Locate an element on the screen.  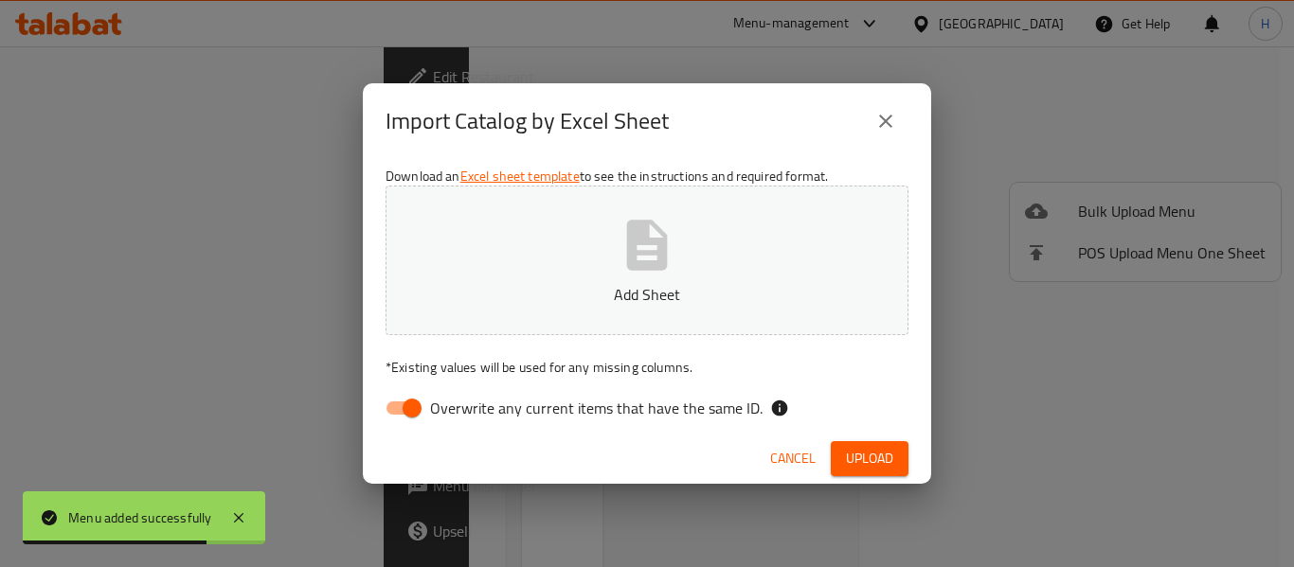
a: Excel sheet template is located at coordinates (520, 176).